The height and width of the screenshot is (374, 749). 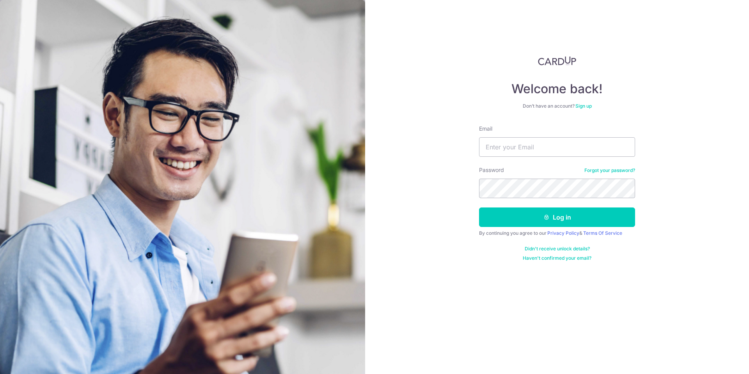 What do you see at coordinates (557, 61) in the screenshot?
I see `img: CardUp Logo` at bounding box center [557, 61].